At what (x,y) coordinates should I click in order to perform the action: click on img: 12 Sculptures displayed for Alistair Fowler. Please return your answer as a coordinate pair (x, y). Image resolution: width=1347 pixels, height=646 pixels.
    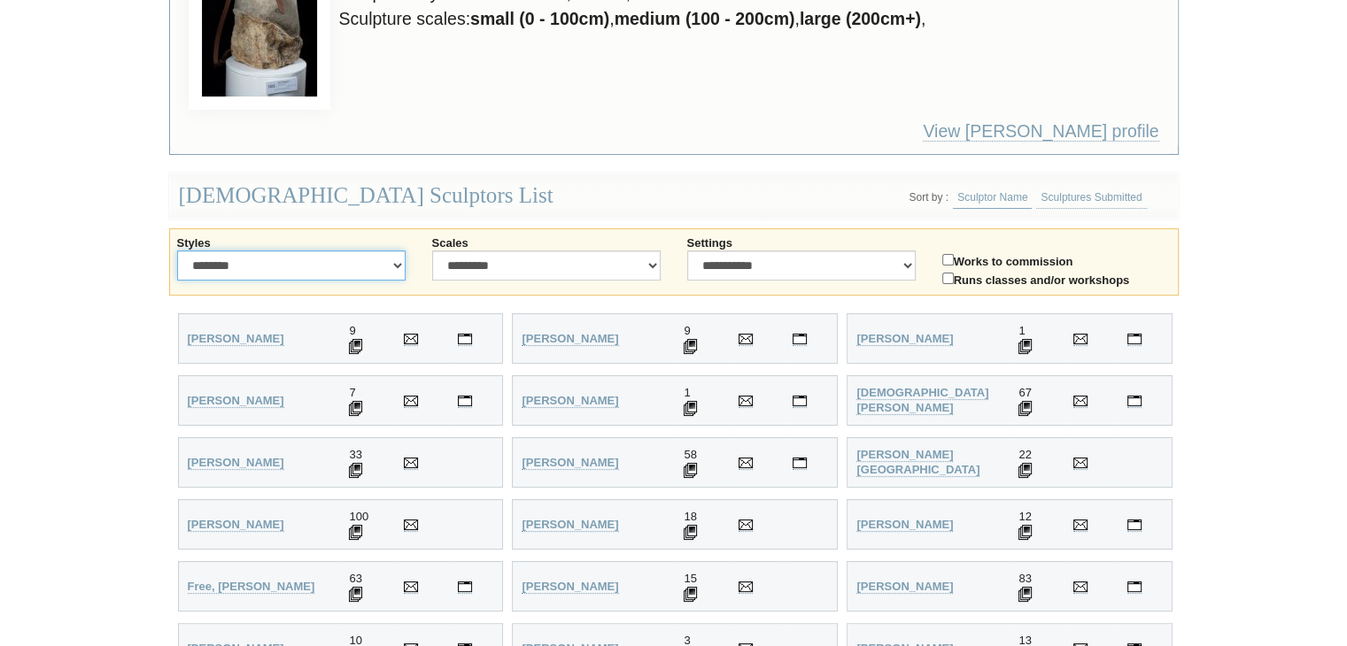
    Looking at the image, I should click on (1024, 532).